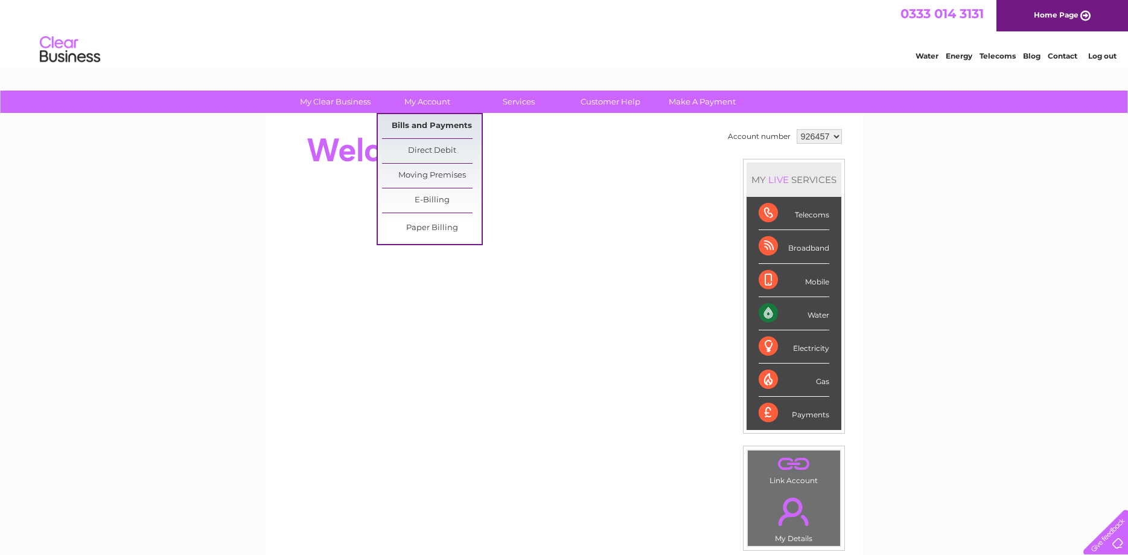 This screenshot has width=1128, height=555. Describe the element at coordinates (702, 101) in the screenshot. I see `a: Make A Payment` at that location.